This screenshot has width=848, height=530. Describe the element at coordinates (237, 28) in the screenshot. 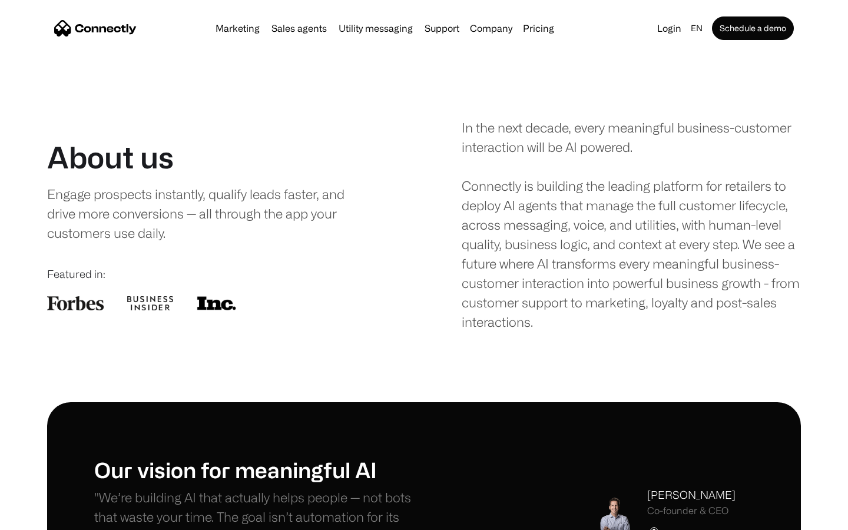

I see `a: Marketing` at that location.